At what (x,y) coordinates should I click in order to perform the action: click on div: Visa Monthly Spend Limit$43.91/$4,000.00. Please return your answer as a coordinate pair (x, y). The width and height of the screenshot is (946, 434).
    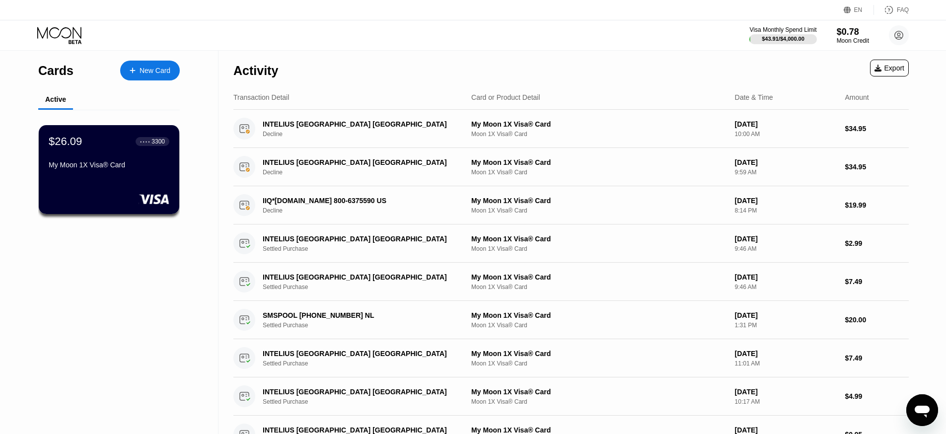
    Looking at the image, I should click on (783, 35).